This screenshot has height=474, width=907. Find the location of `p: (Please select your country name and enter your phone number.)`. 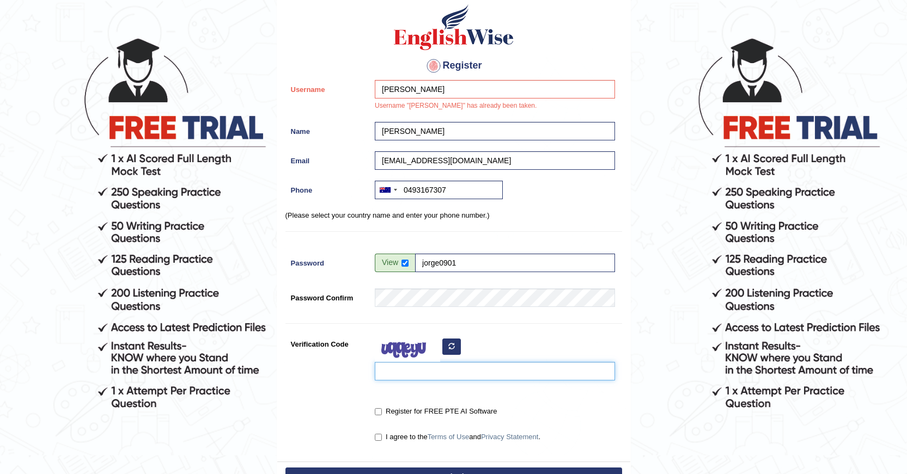

p: (Please select your country name and enter your phone number.) is located at coordinates (454, 215).